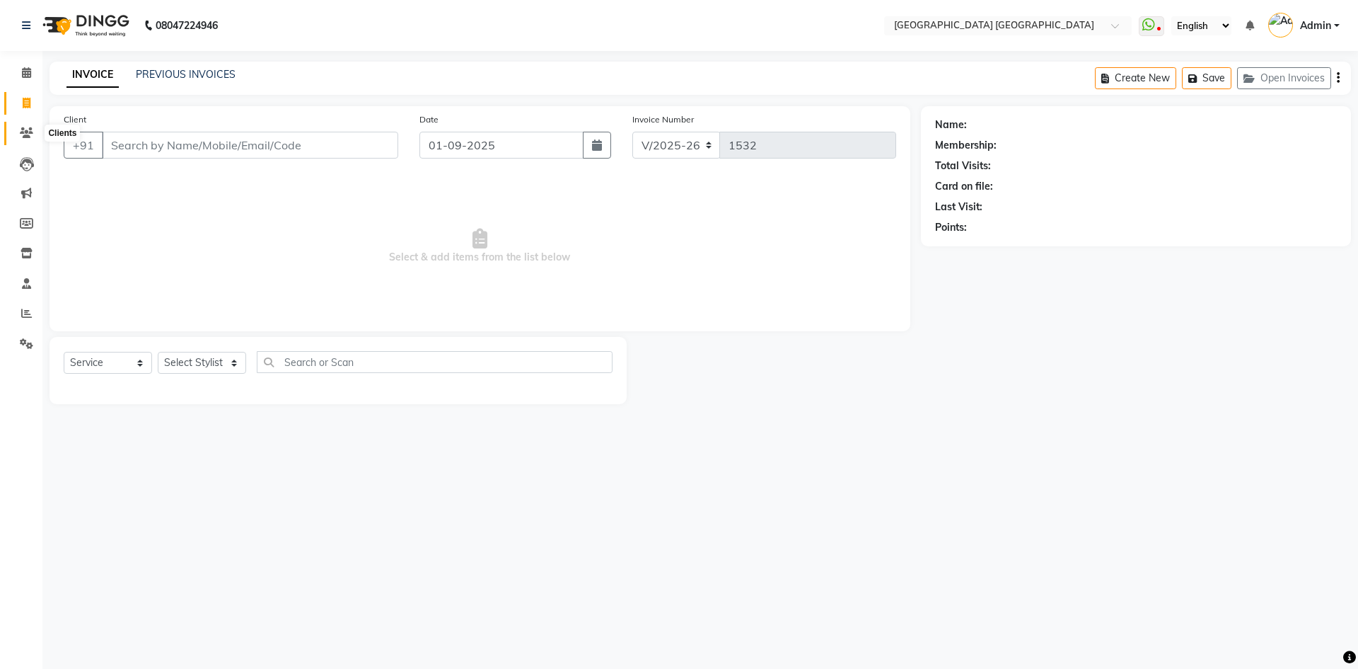 The image size is (1358, 669). Describe the element at coordinates (62, 133) in the screenshot. I see `div: Clients` at that location.